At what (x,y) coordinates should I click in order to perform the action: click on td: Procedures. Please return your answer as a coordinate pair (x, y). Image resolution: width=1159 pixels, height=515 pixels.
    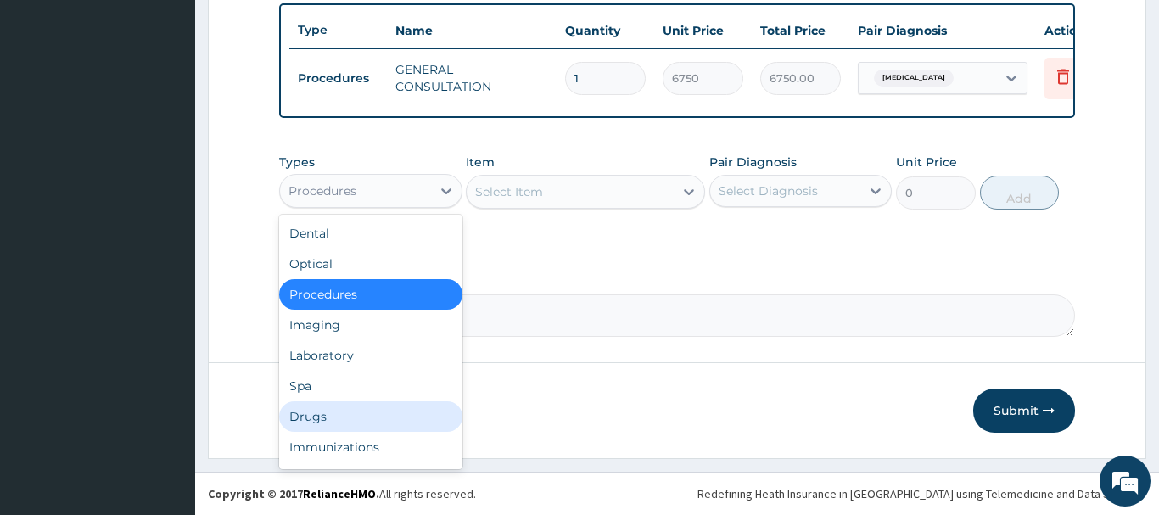
    Looking at the image, I should click on (338, 78).